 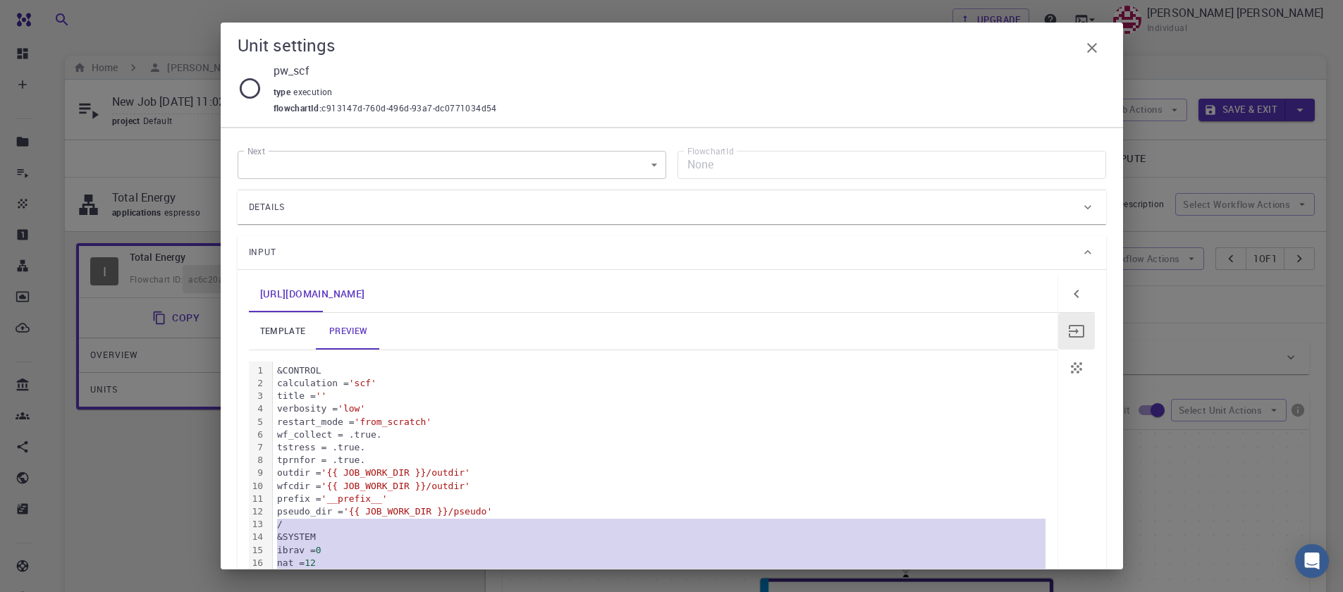 What do you see at coordinates (286, 45) in the screenshot?
I see `h5: Unit settings` at bounding box center [286, 45].